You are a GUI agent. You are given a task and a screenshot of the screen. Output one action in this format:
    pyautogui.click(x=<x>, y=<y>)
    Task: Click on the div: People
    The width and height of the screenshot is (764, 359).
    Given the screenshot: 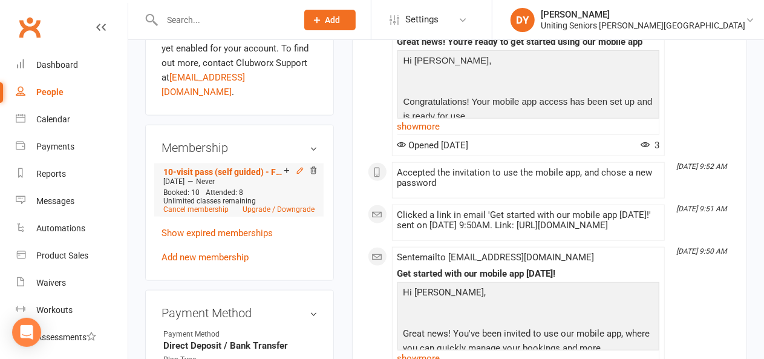 What is the action you would take?
    pyautogui.click(x=50, y=92)
    